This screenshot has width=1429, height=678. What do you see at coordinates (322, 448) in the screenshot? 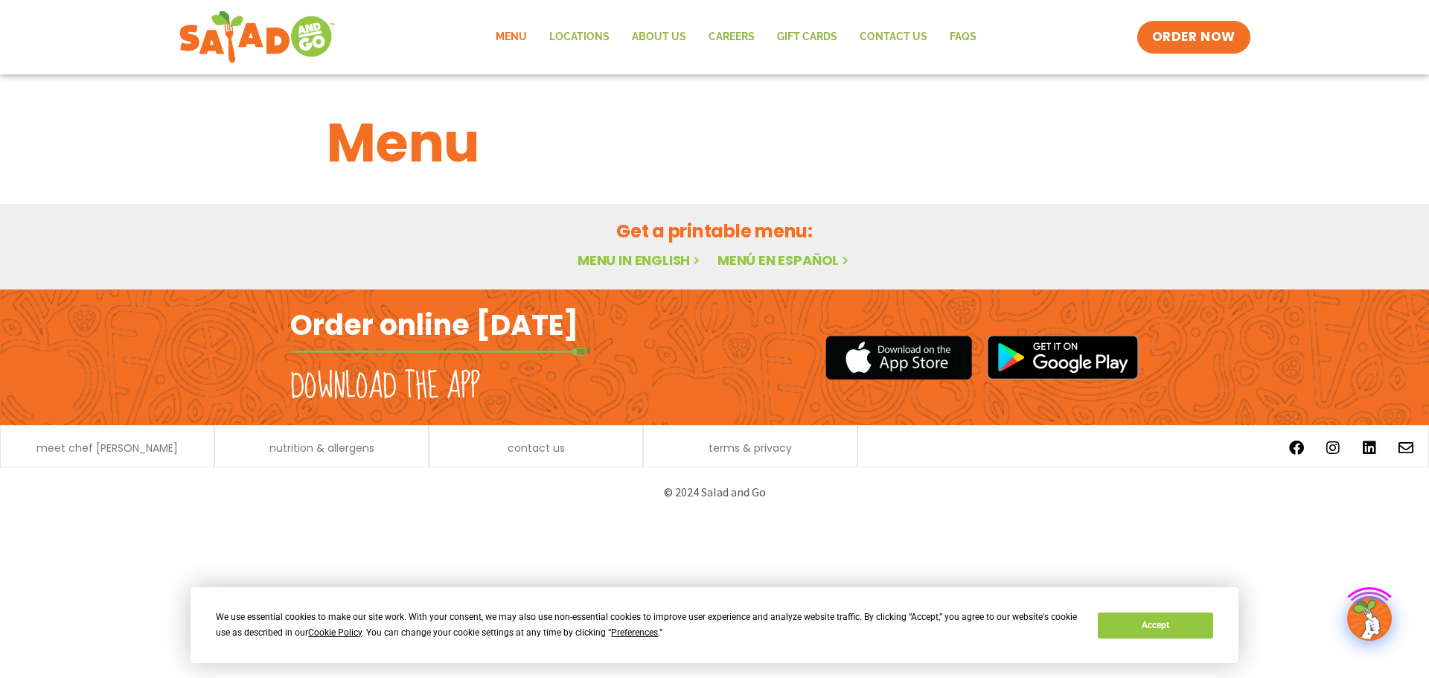
I see `a: nutrition & allergens` at bounding box center [322, 448].